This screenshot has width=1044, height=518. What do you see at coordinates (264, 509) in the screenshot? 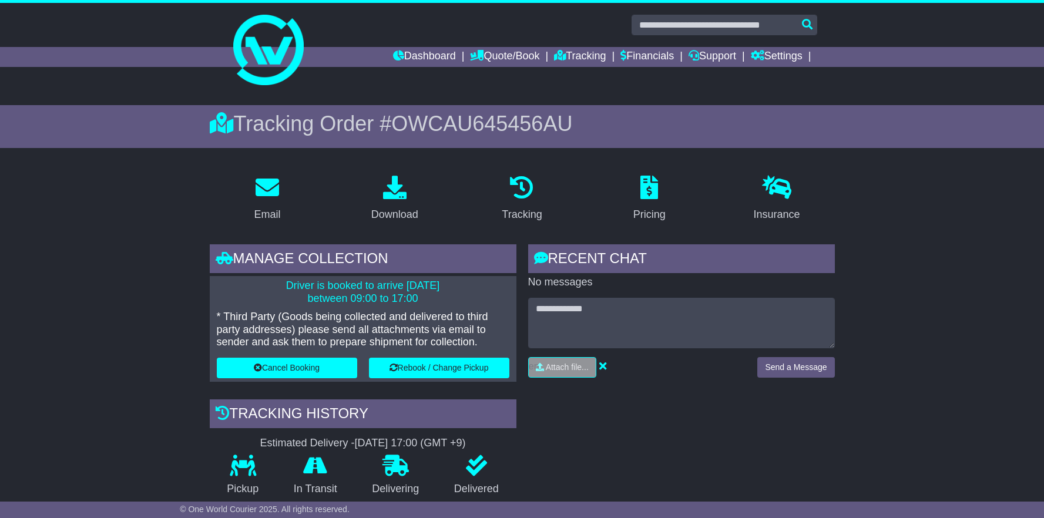
I see `span: © One World Courier 2025. All rights reserved.` at bounding box center [264, 509].